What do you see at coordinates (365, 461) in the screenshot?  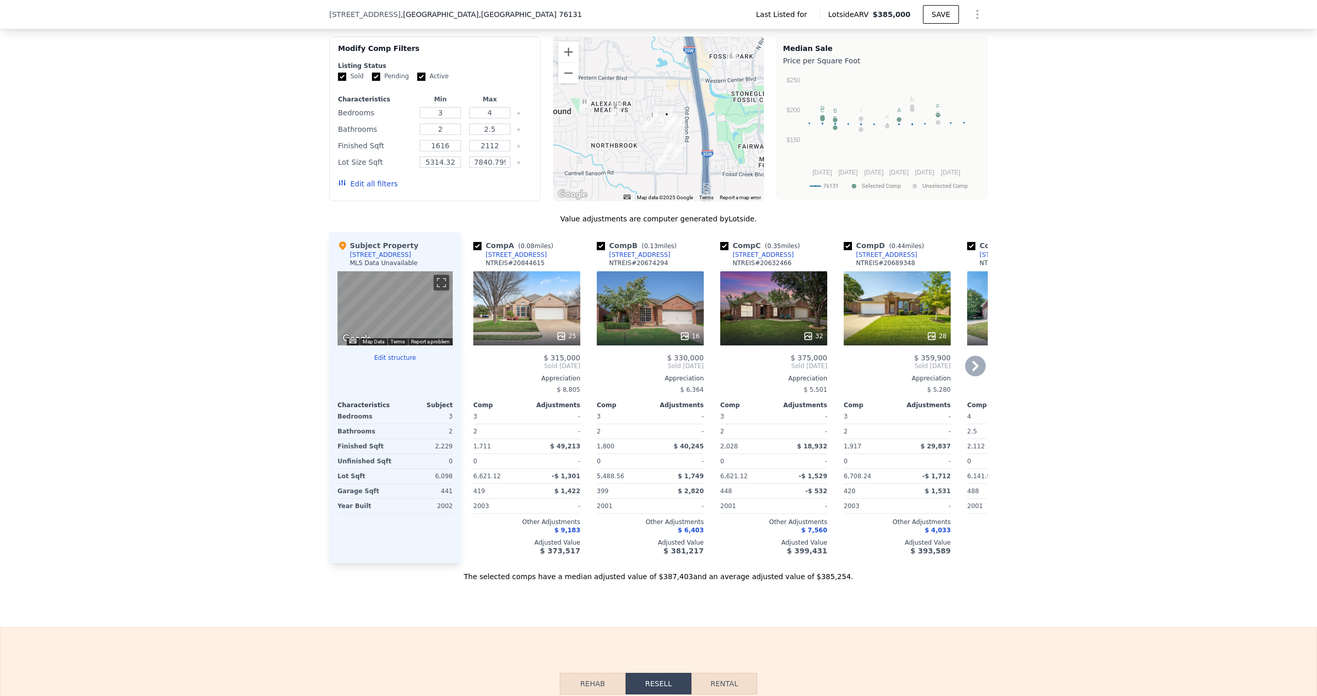 I see `div: Unfinished Sqft` at bounding box center [365, 461].